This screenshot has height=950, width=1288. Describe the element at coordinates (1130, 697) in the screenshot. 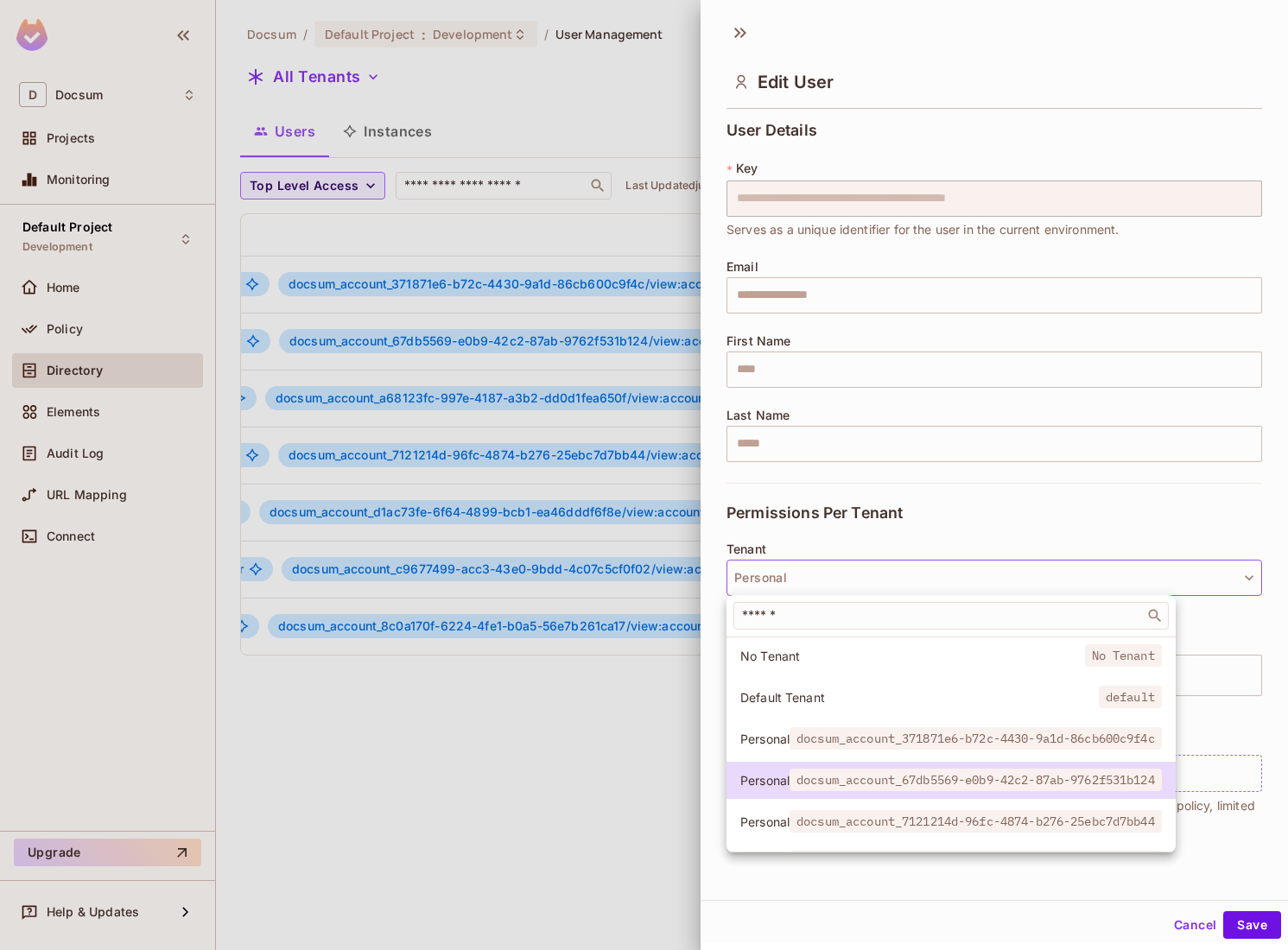

I see `span: default` at that location.